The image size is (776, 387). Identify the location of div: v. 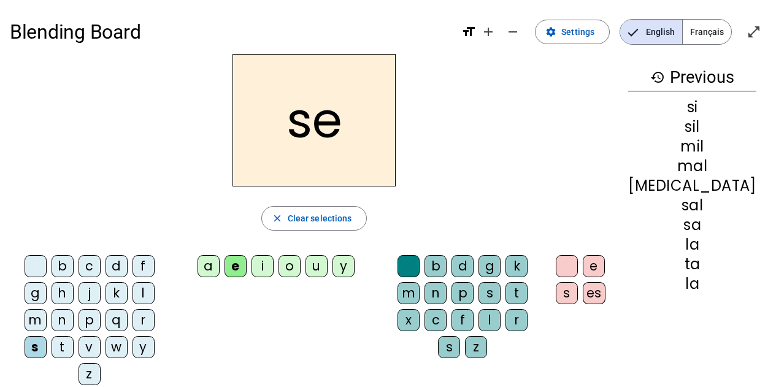
(90, 347).